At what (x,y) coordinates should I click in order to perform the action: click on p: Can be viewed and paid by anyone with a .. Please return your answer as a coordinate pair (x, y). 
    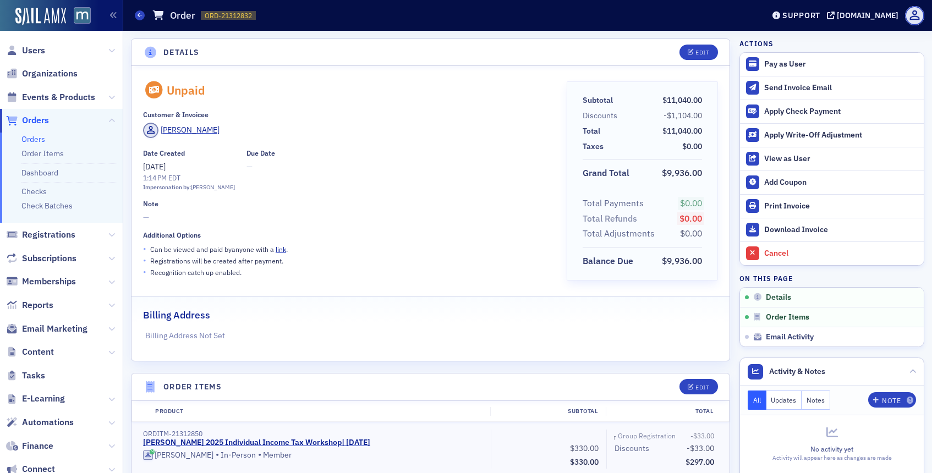
    Looking at the image, I should click on (219, 249).